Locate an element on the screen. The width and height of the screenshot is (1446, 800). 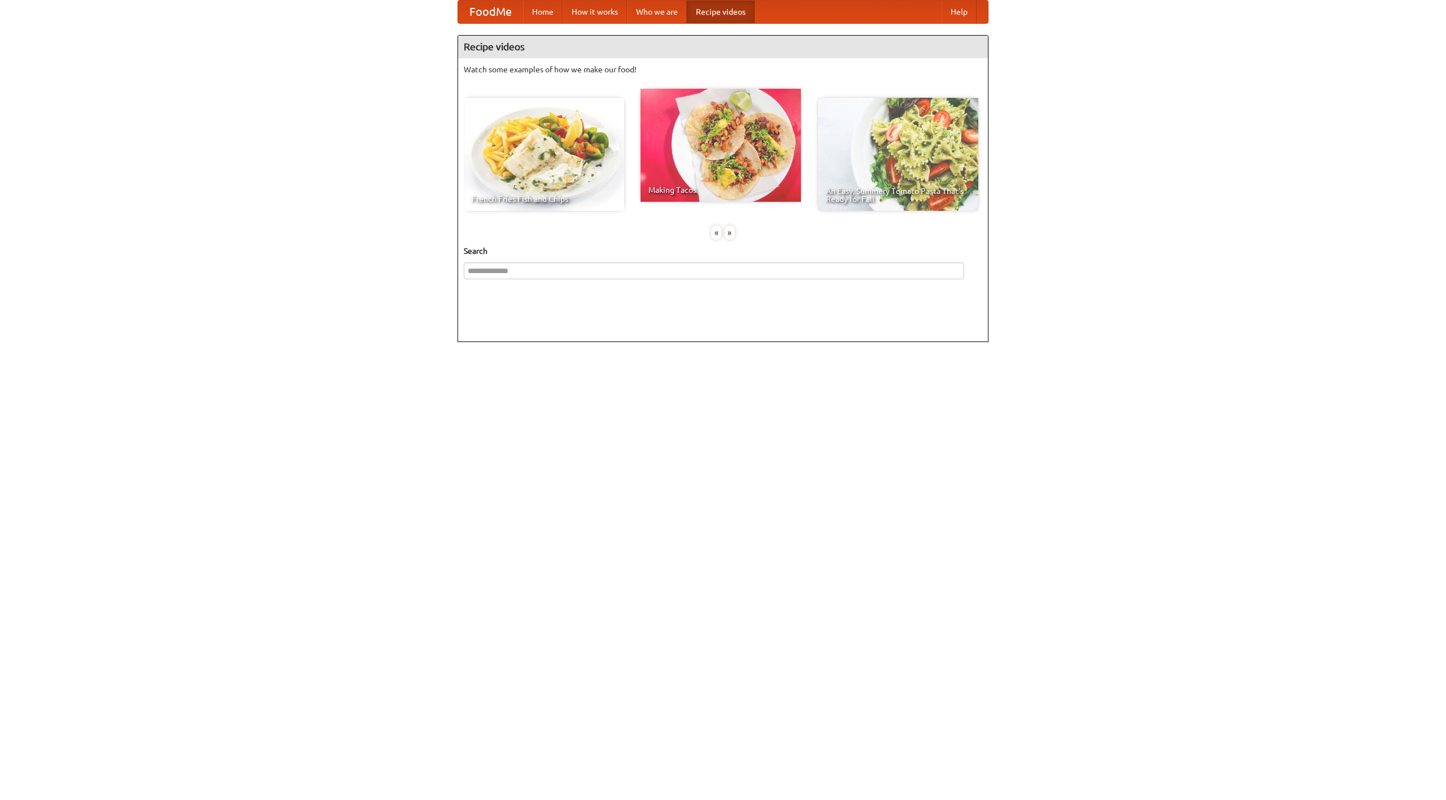
a: Help is located at coordinates (959, 12).